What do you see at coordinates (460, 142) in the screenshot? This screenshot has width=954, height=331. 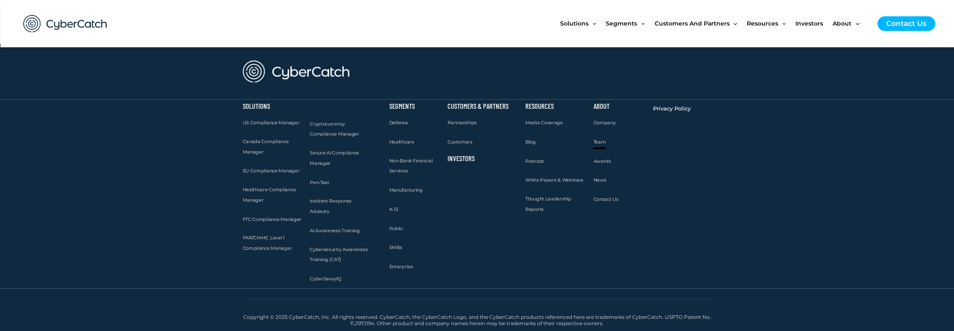 I see `span: Customers` at bounding box center [460, 142].